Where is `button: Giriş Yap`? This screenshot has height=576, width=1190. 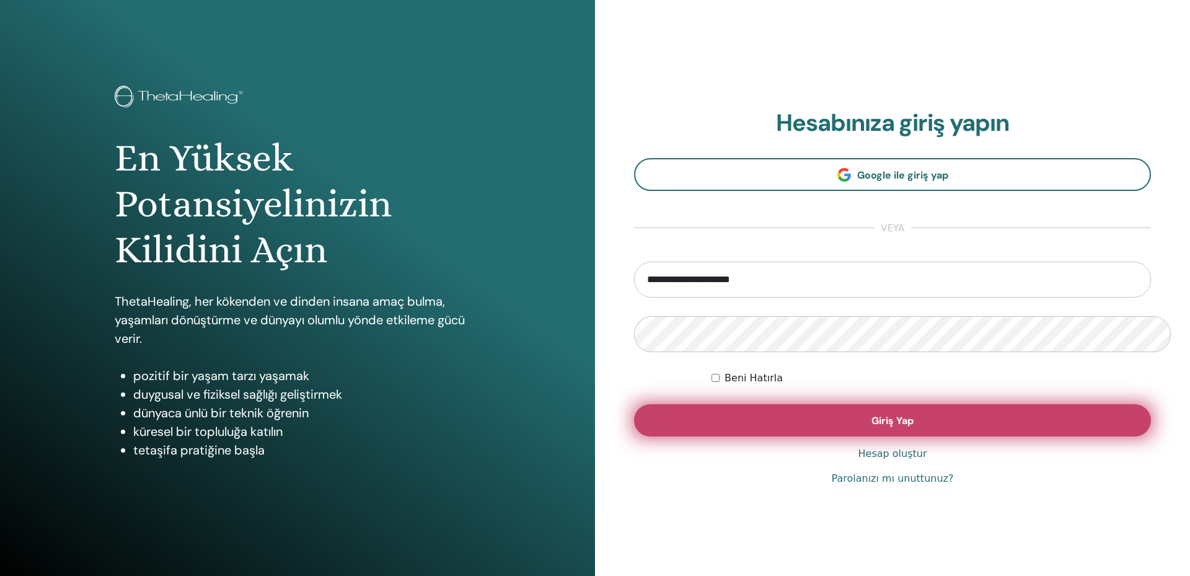 button: Giriş Yap is located at coordinates (892, 420).